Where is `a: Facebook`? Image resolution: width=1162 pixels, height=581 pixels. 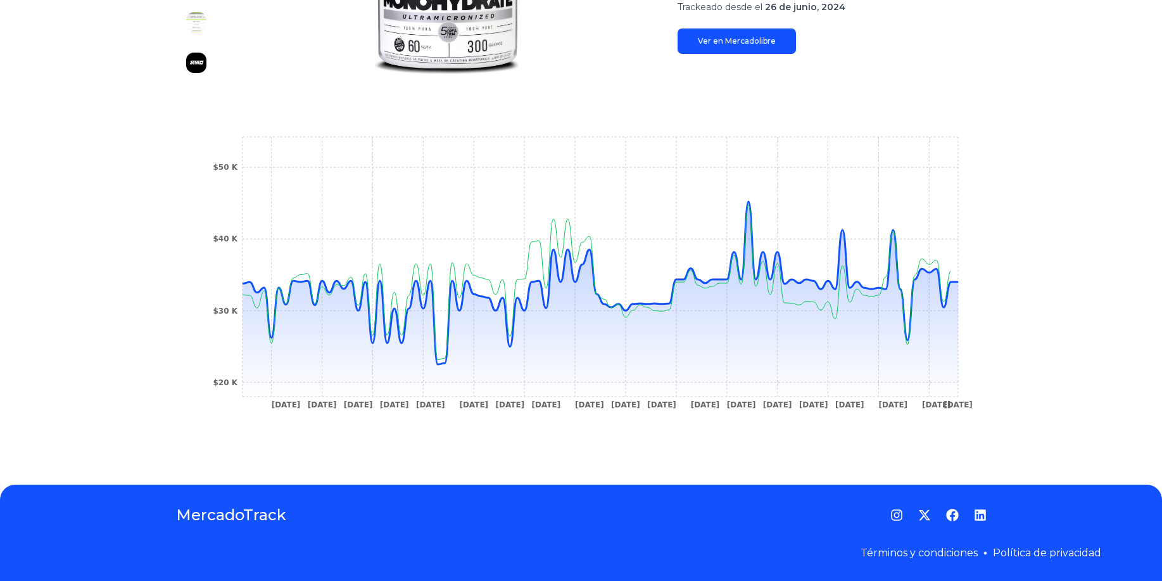
a: Facebook is located at coordinates (952, 515).